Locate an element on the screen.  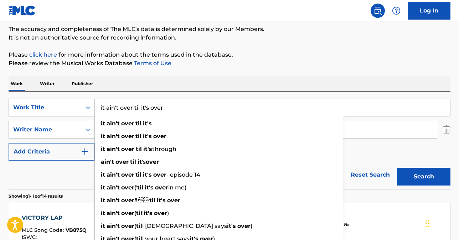
img: search is located at coordinates (378, 11).